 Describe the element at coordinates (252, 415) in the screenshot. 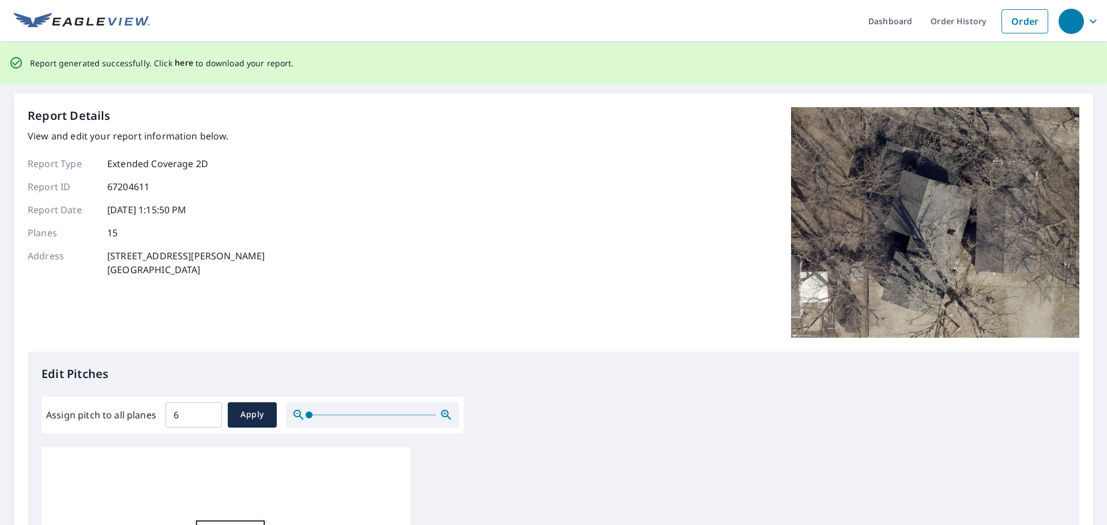

I see `button: Apply` at that location.